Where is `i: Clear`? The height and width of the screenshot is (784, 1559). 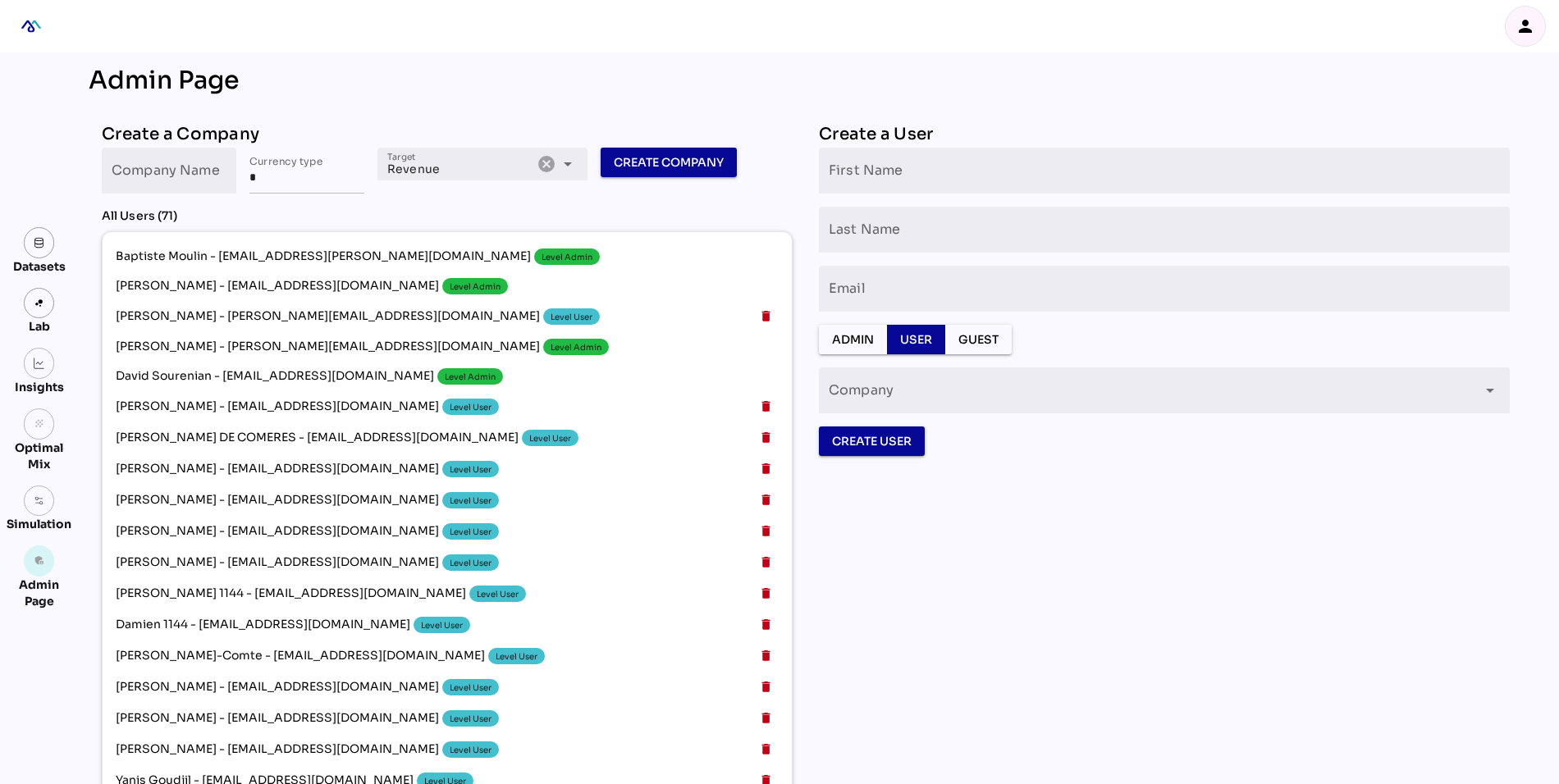
i: Clear is located at coordinates (547, 164).